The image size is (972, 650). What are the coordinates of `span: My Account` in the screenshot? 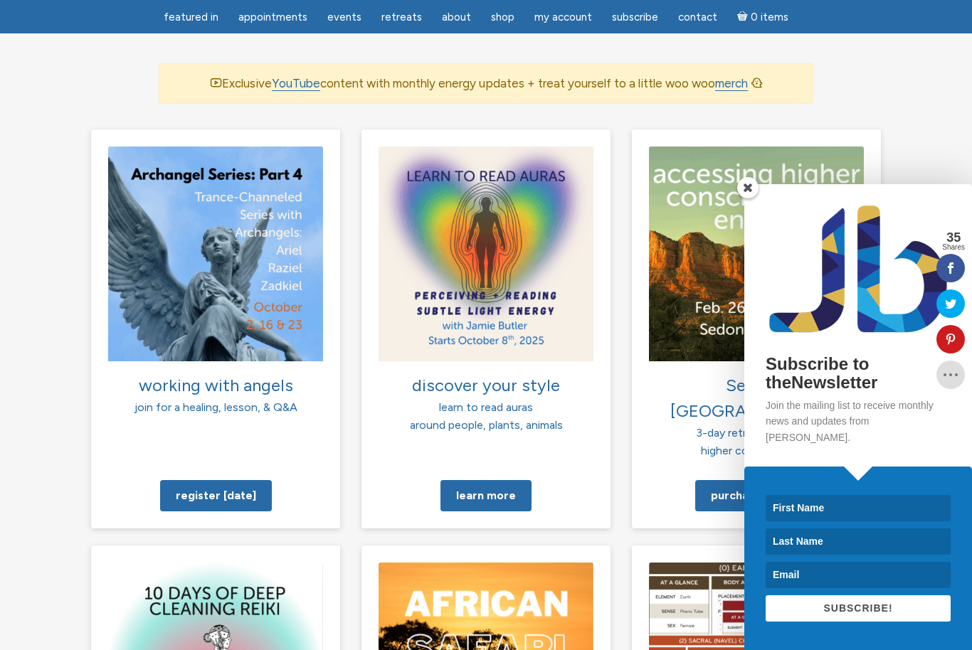 It's located at (563, 17).